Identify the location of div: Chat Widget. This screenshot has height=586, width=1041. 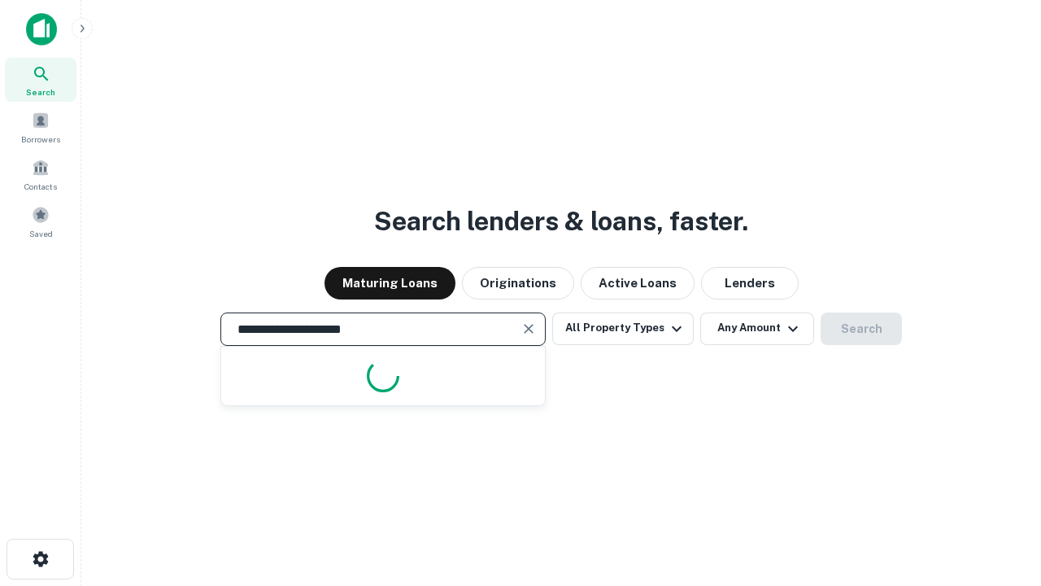
(1001, 495).